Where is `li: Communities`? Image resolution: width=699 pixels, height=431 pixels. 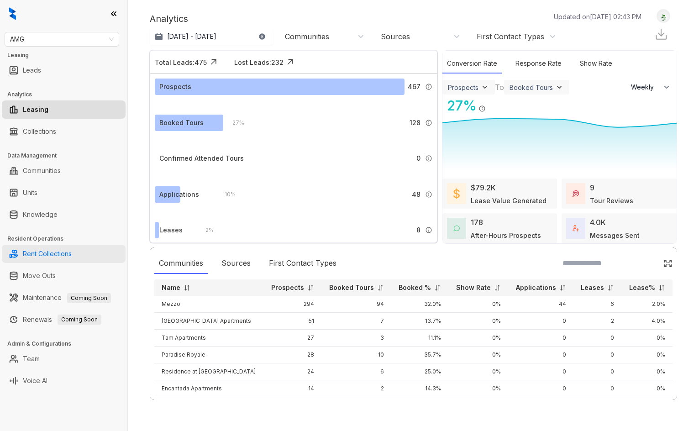
li: Communities is located at coordinates (63, 171).